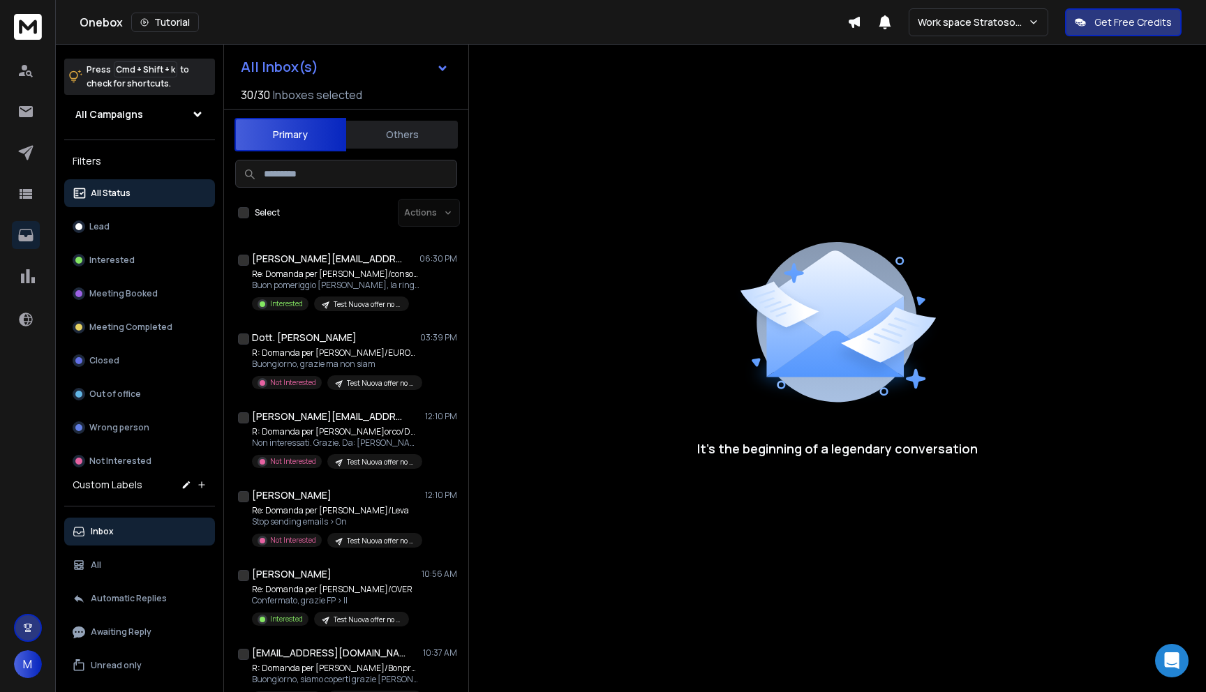 The width and height of the screenshot is (1206, 692). Describe the element at coordinates (279, 67) in the screenshot. I see `h1: All Inbox(s)` at that location.